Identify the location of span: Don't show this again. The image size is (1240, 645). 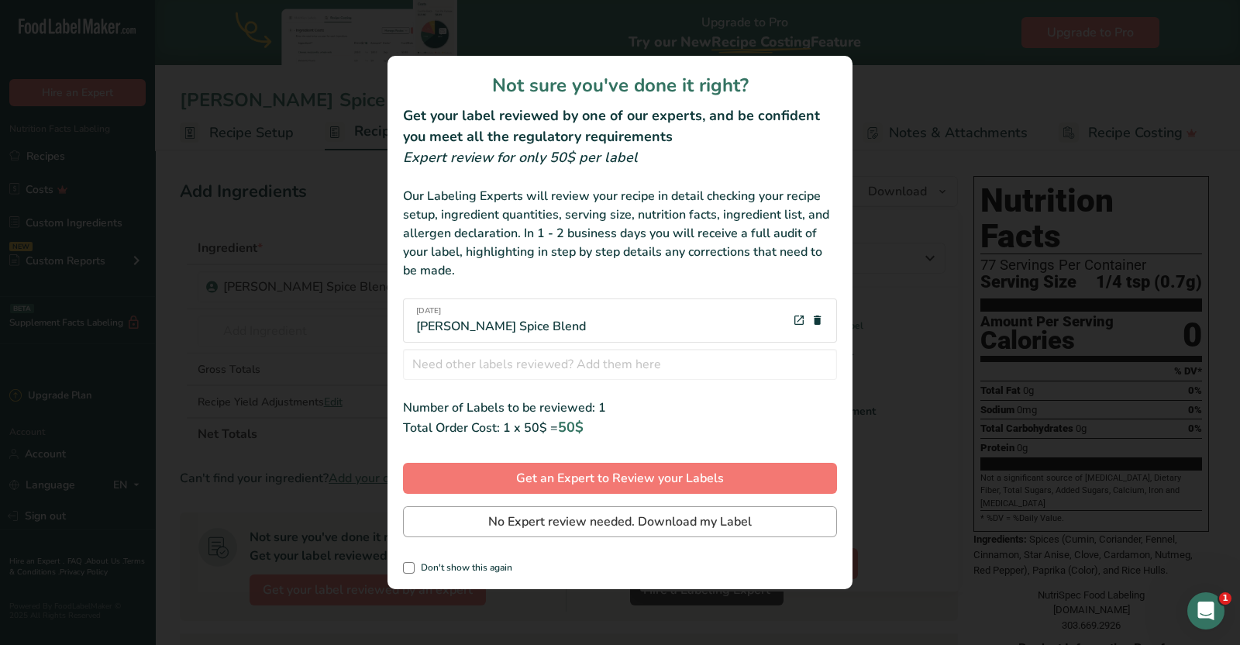
(464, 567).